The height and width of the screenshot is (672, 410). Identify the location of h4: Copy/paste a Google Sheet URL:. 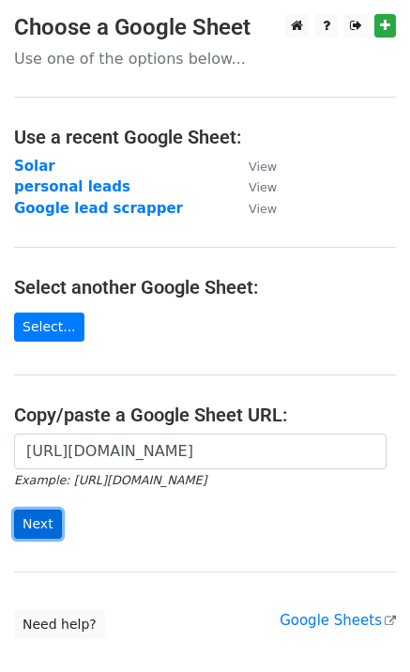
(205, 415).